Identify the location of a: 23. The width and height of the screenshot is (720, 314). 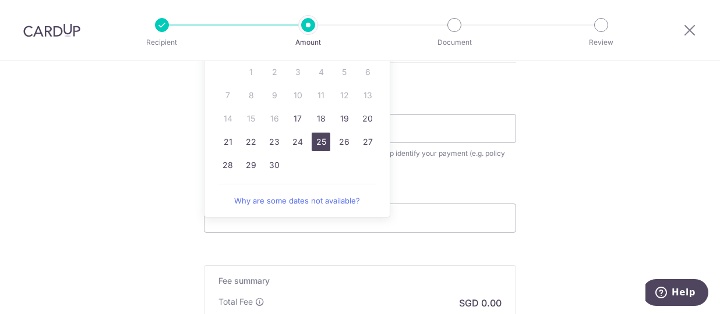
(274, 142).